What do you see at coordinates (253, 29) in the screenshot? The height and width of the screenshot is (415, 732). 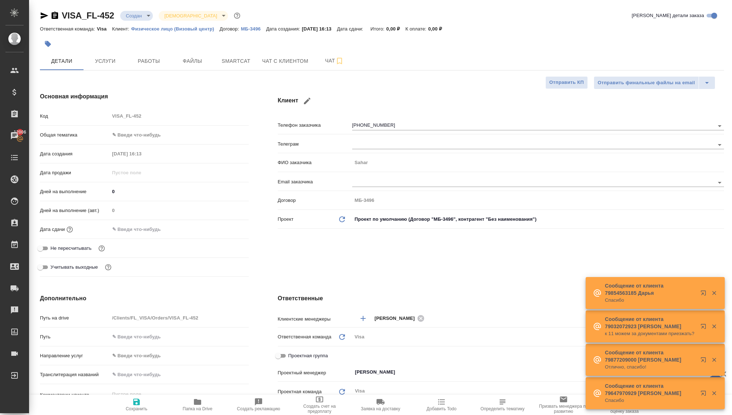 I see `p: МБ-3496` at bounding box center [253, 29].